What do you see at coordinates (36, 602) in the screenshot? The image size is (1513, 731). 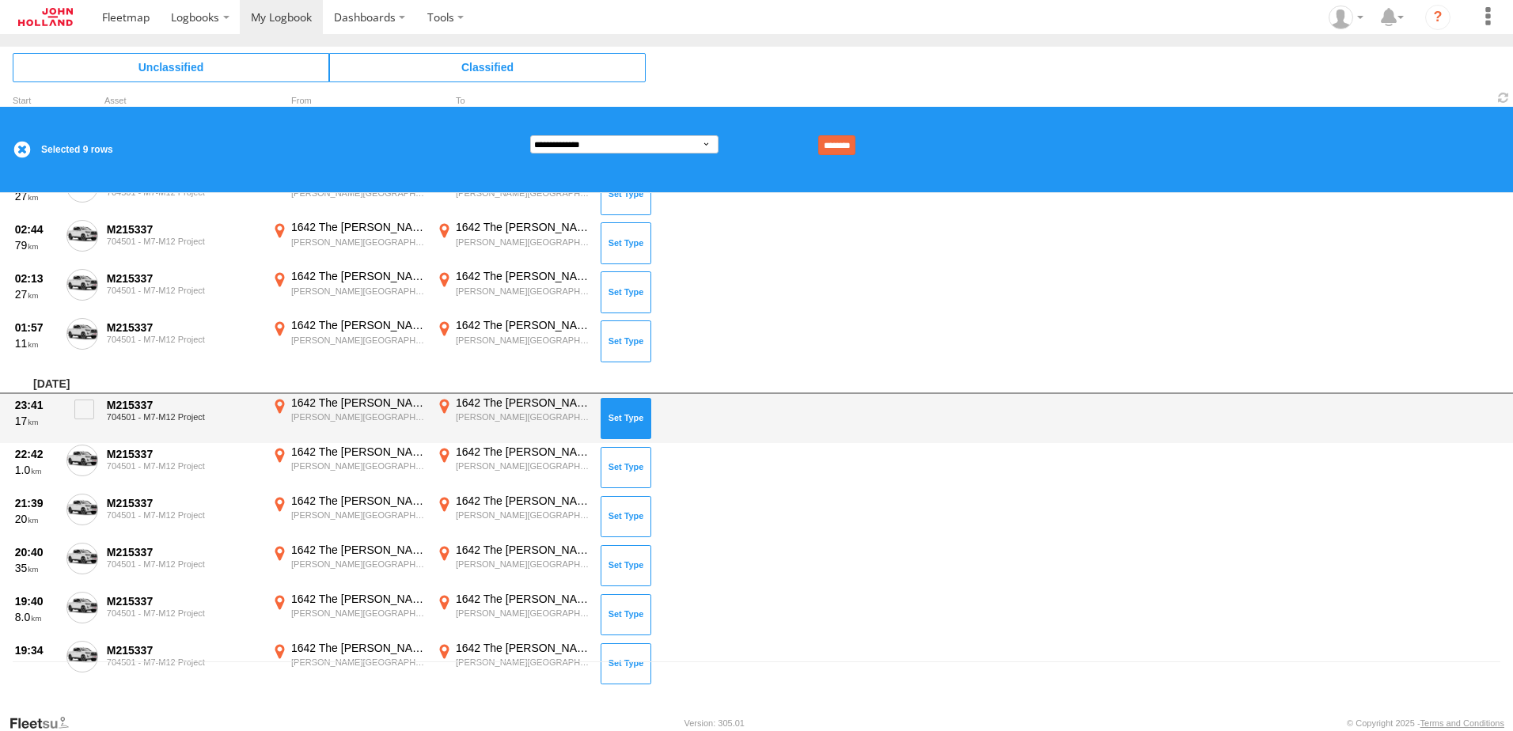 I see `div: 19:40` at bounding box center [36, 602].